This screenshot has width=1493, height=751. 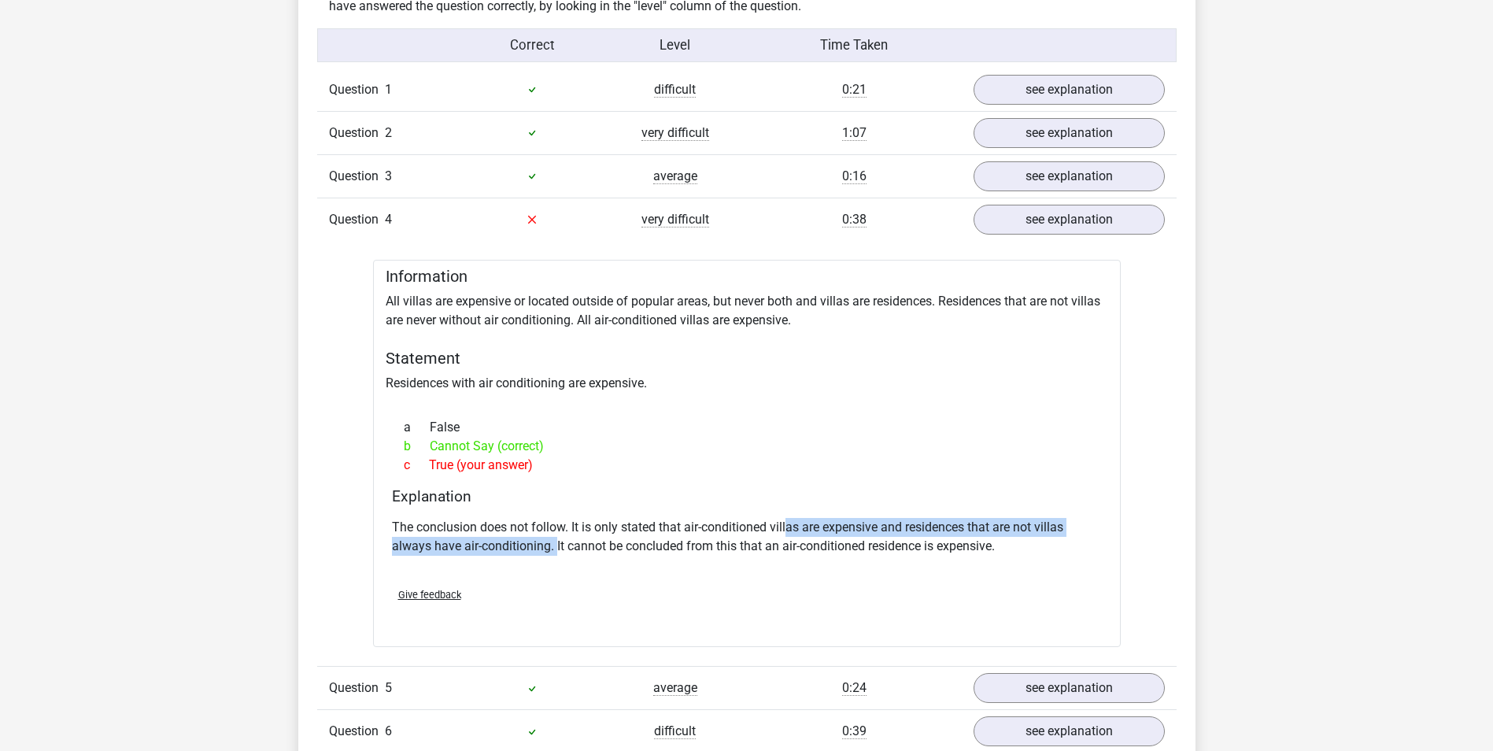 What do you see at coordinates (747, 276) in the screenshot?
I see `h5: Information` at bounding box center [747, 276].